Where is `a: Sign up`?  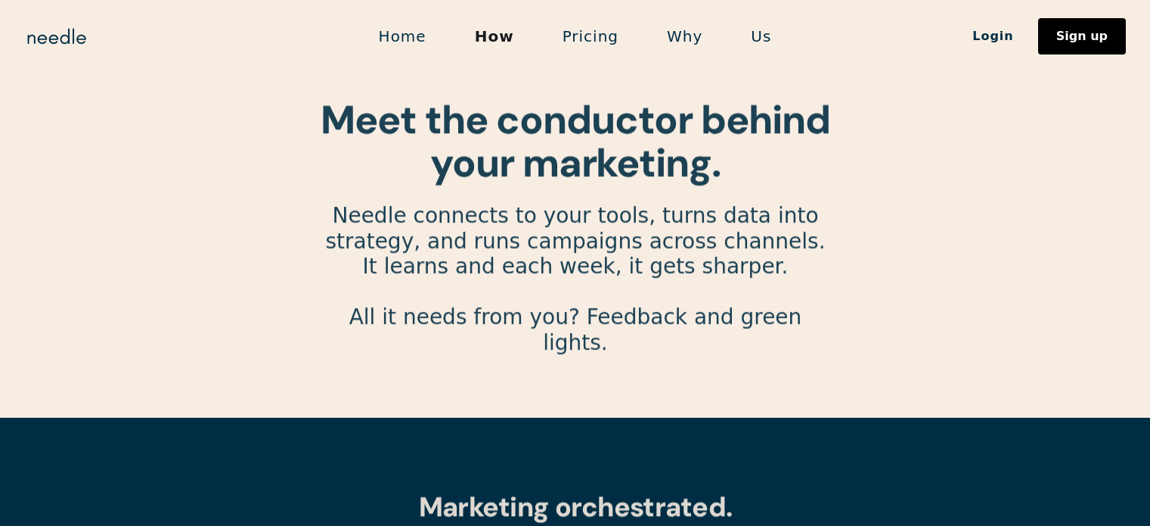 a: Sign up is located at coordinates (1082, 36).